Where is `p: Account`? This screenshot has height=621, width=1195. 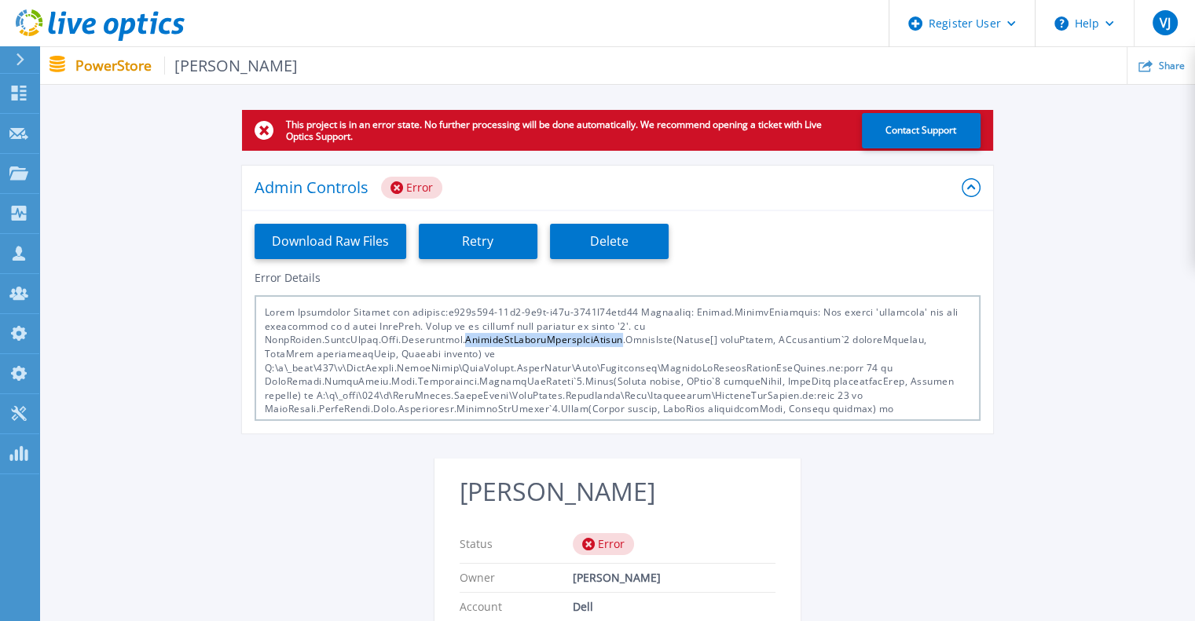
p: Account is located at coordinates (516, 607).